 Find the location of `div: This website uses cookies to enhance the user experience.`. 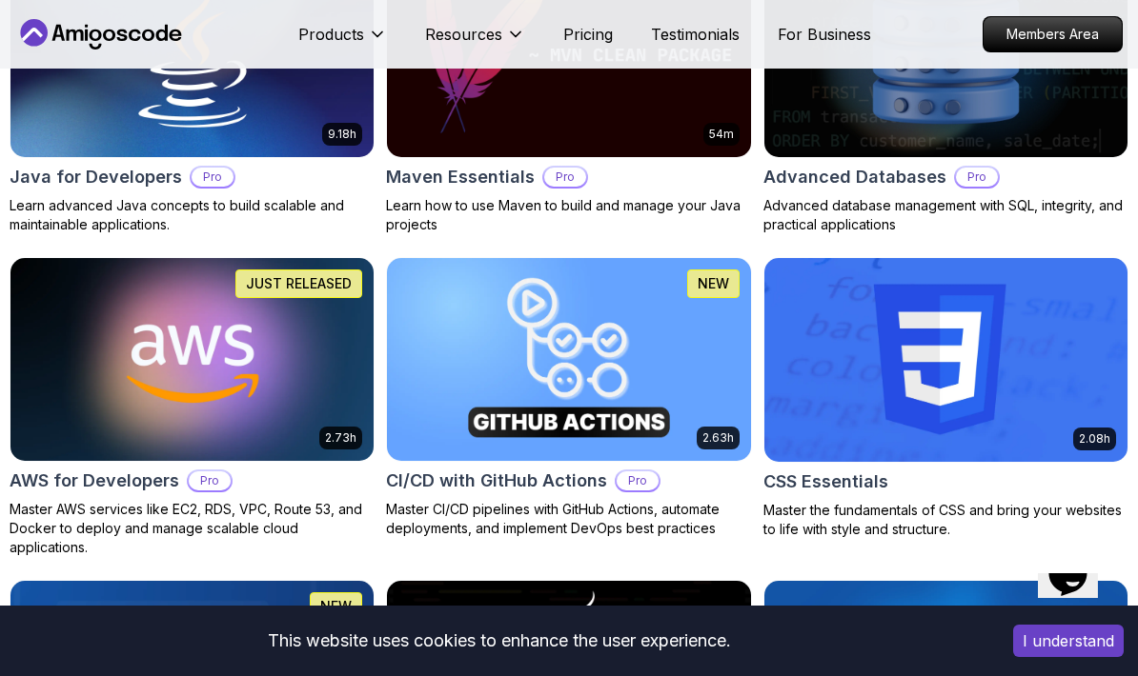

div: This website uses cookies to enhance the user experience. is located at coordinates (499, 641).